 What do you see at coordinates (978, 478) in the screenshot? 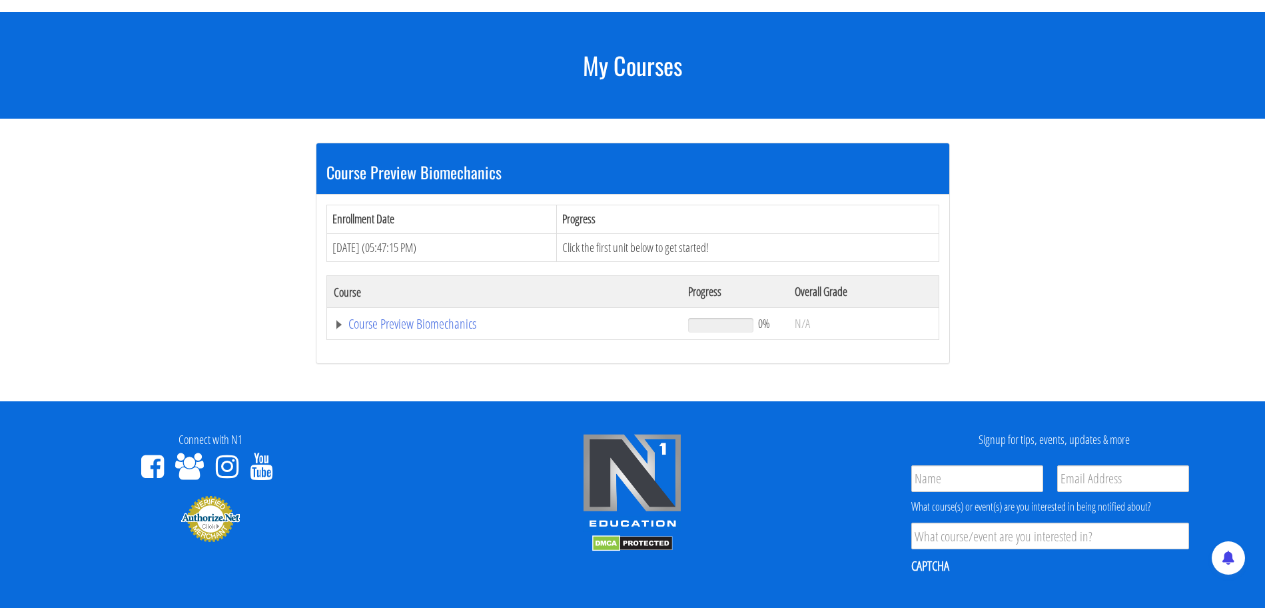
I see `input: Name` at bounding box center [978, 478].